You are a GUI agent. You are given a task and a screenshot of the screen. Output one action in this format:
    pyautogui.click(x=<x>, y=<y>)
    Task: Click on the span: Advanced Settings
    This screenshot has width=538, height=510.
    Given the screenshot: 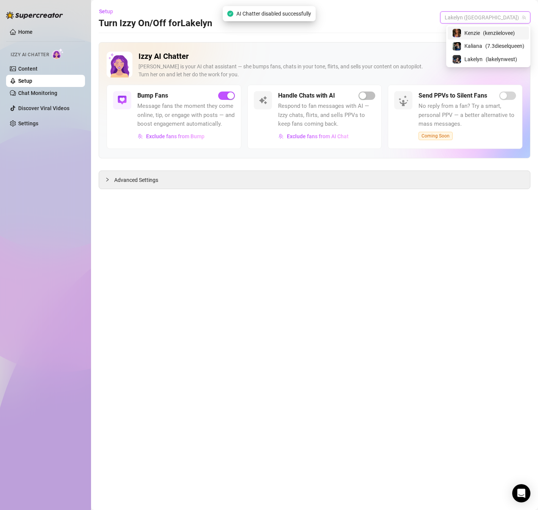 What is the action you would take?
    pyautogui.click(x=136, y=180)
    